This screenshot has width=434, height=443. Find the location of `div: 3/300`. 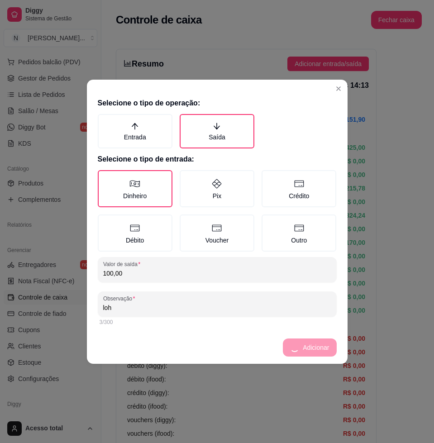

div: 3/300 is located at coordinates (217, 322).